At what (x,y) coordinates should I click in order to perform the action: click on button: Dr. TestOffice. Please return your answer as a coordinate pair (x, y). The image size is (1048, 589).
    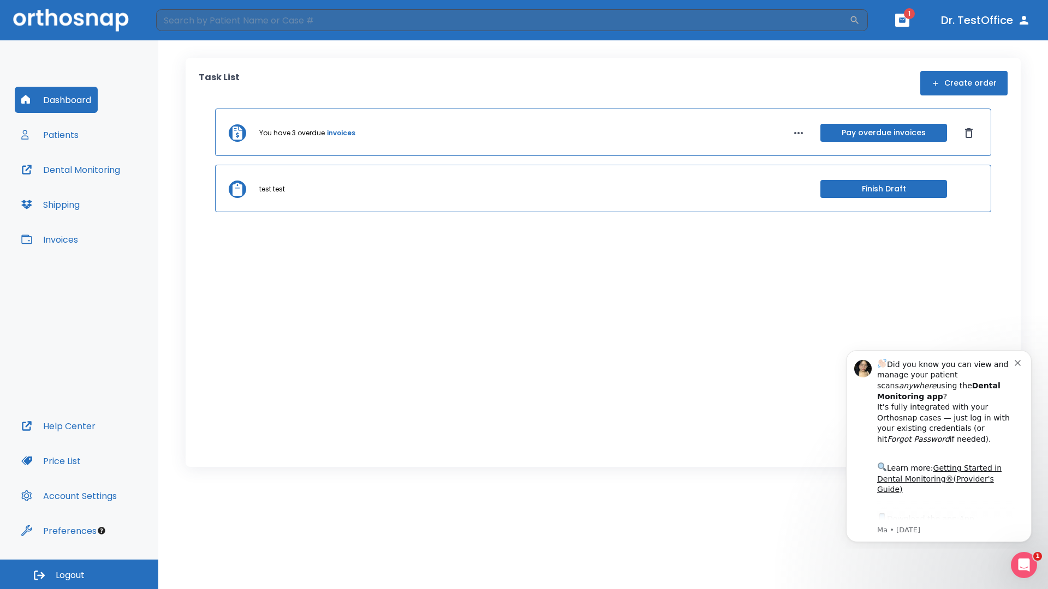
    Looking at the image, I should click on (986, 20).